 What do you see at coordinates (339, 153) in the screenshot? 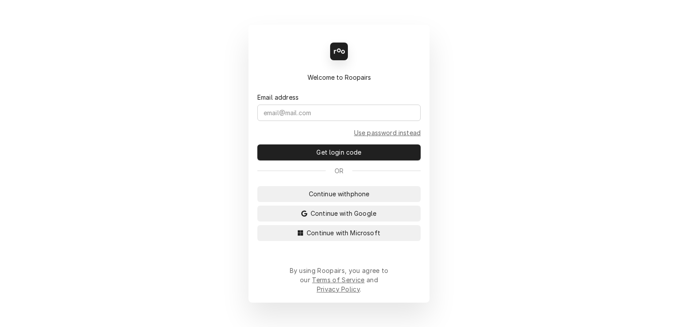
I see `button: Get login code` at bounding box center [339, 153].